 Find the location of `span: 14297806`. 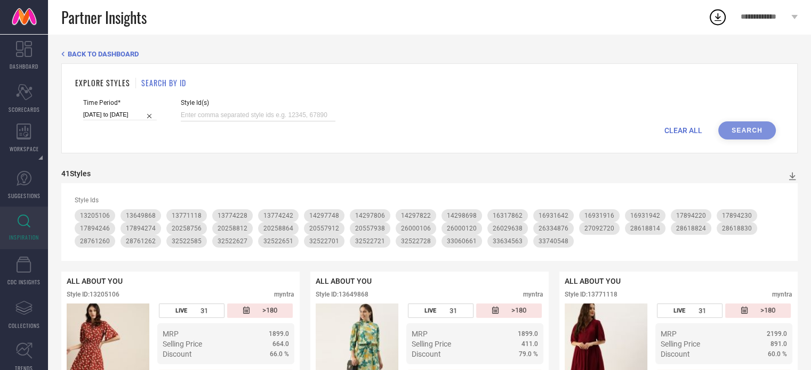

span: 14297806 is located at coordinates (370, 216).